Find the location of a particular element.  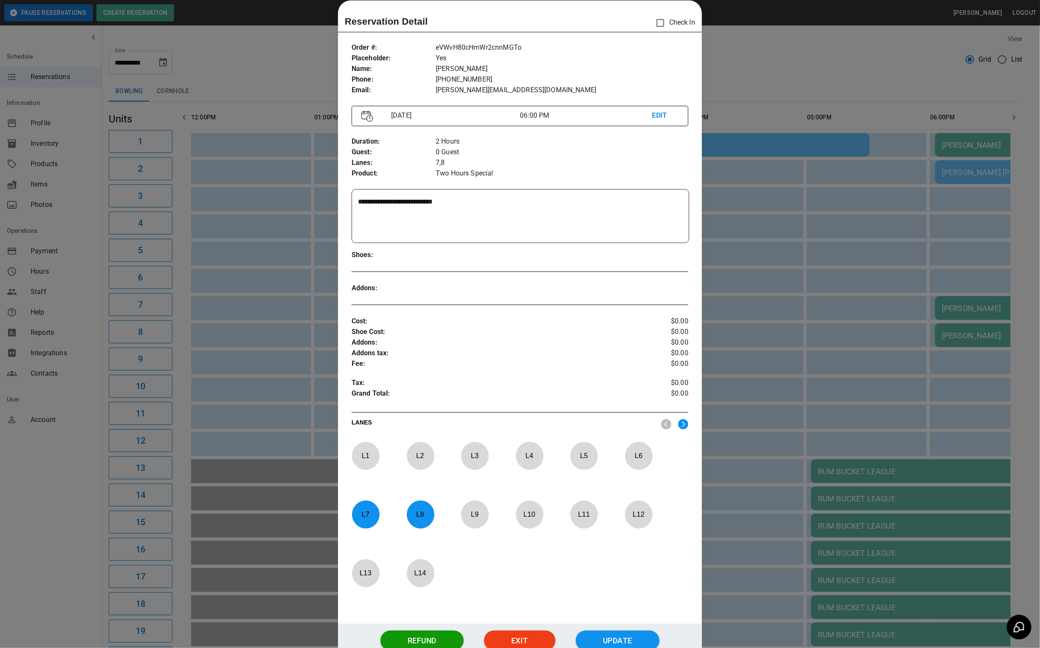

p: Tax : is located at coordinates (492, 383).